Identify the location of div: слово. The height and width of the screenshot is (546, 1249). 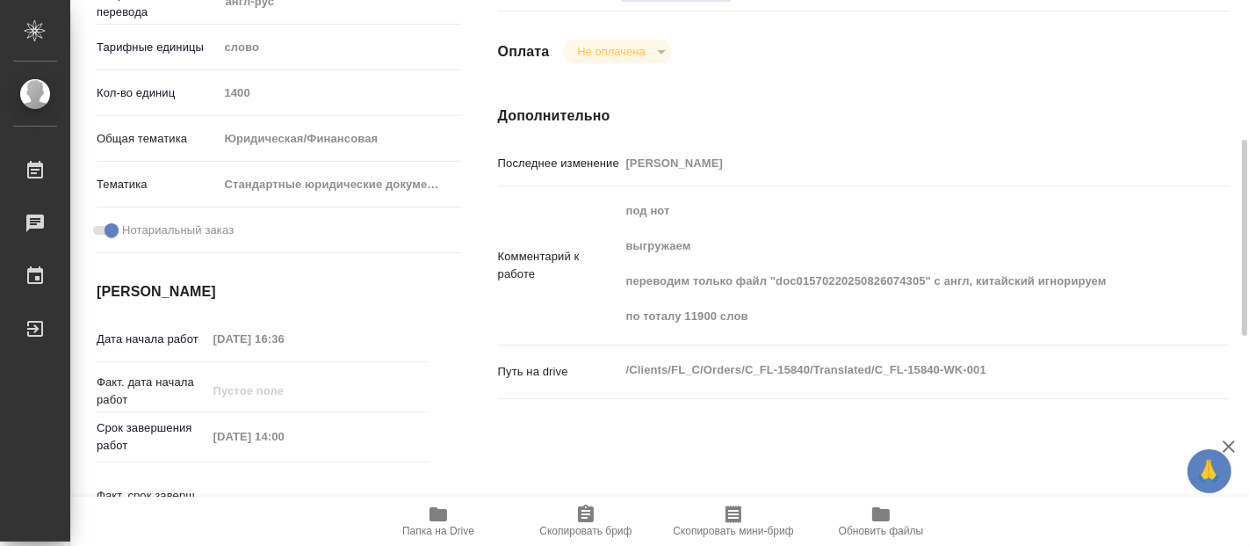
(339, 47).